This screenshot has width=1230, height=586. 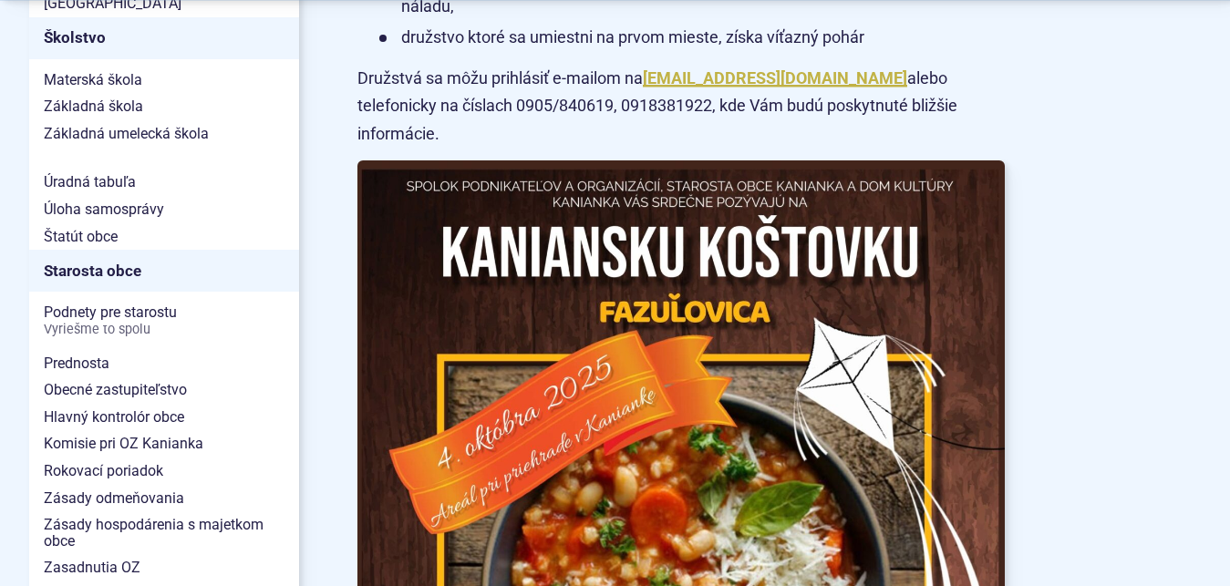 I want to click on span: Komisie pri OZ Kanianka, so click(x=164, y=444).